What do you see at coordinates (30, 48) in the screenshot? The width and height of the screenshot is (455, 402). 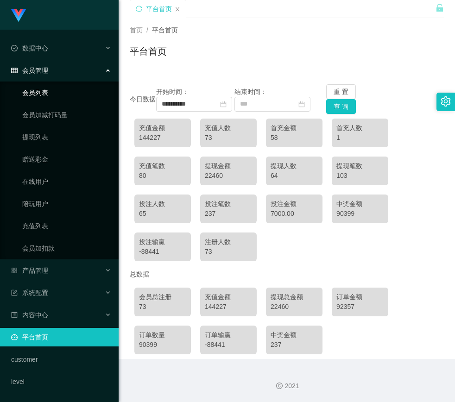 I see `span: 数据中心` at bounding box center [30, 48].